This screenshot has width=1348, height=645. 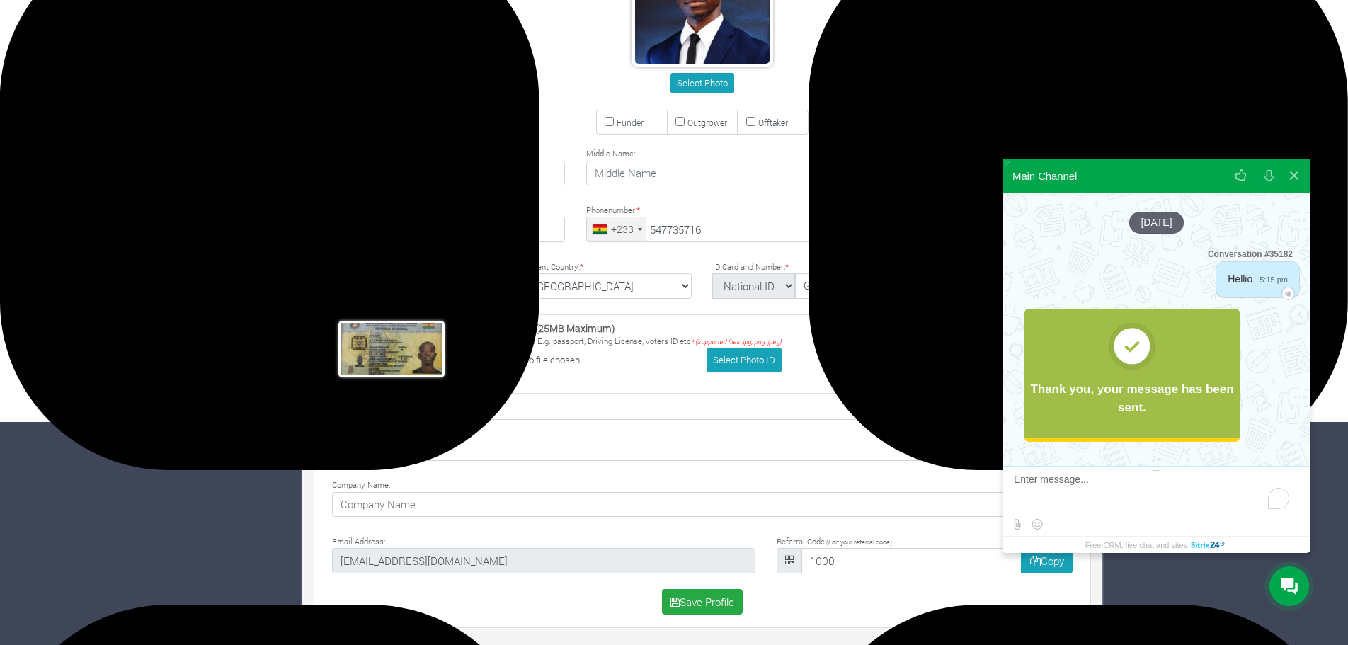 What do you see at coordinates (1294, 176) in the screenshot?
I see `button: Close widget` at bounding box center [1294, 176].